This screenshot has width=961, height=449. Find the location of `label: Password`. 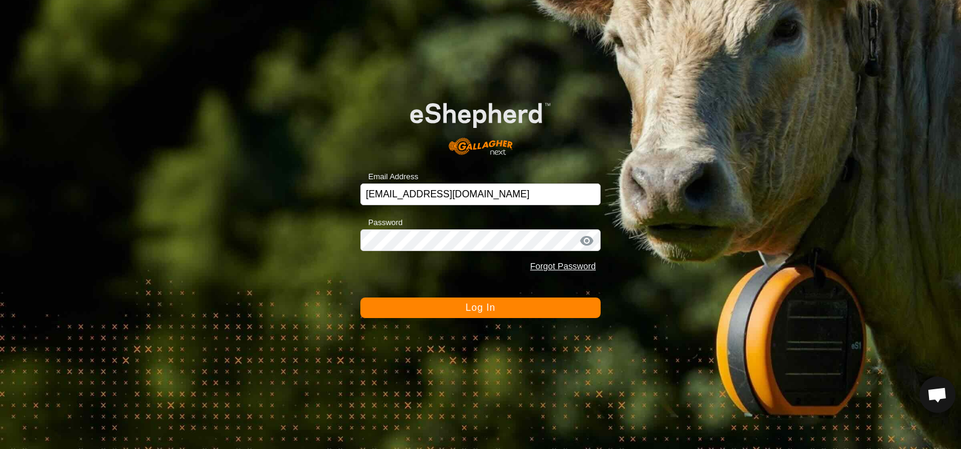

label: Password is located at coordinates (382, 223).